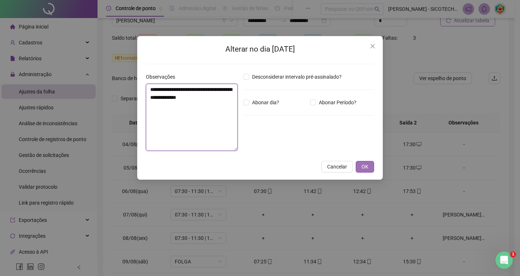 The height and width of the screenshot is (276, 520). Describe the element at coordinates (365, 167) in the screenshot. I see `span: OK` at that location.